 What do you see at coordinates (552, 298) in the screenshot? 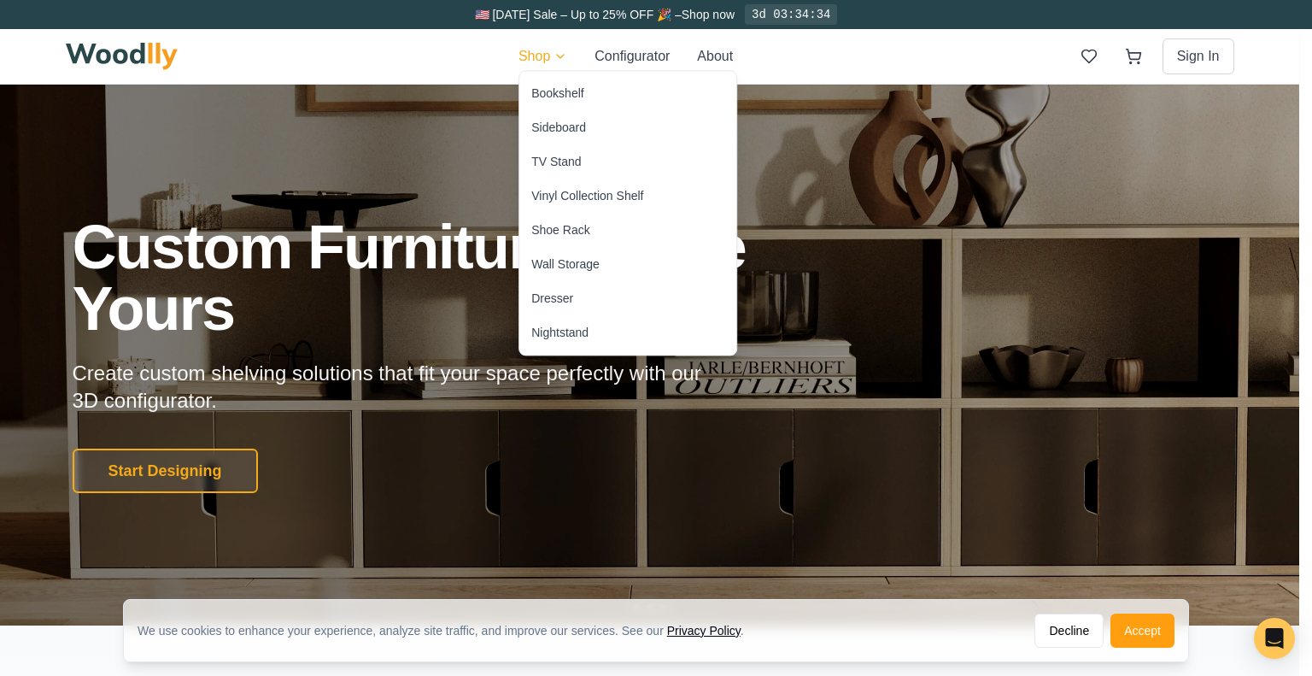
I see `div: Dresser` at bounding box center [552, 298].